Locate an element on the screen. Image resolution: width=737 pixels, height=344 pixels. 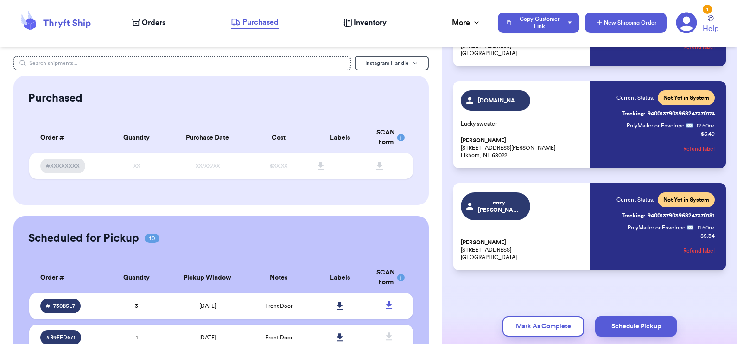
p: $ 5.34 is located at coordinates (708, 236).